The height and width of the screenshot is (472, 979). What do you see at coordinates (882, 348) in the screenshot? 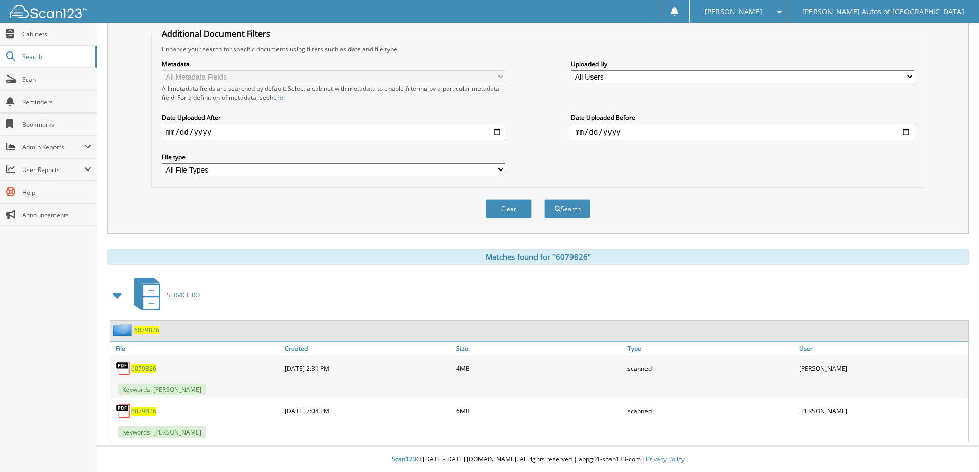
I see `a: User` at bounding box center [882, 348].